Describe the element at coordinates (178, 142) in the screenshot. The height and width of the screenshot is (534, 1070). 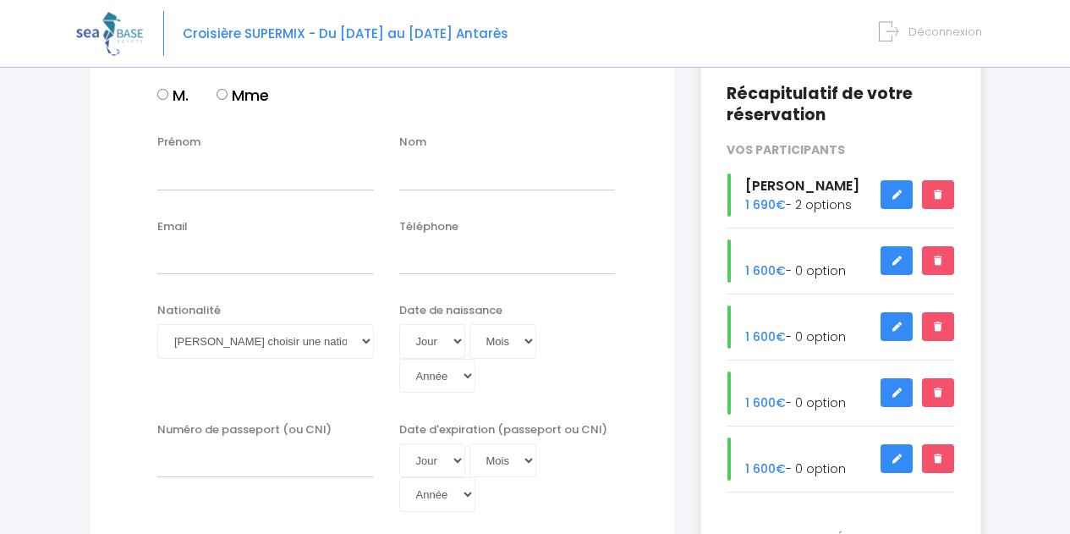
I see `label: Prénom` at that location.